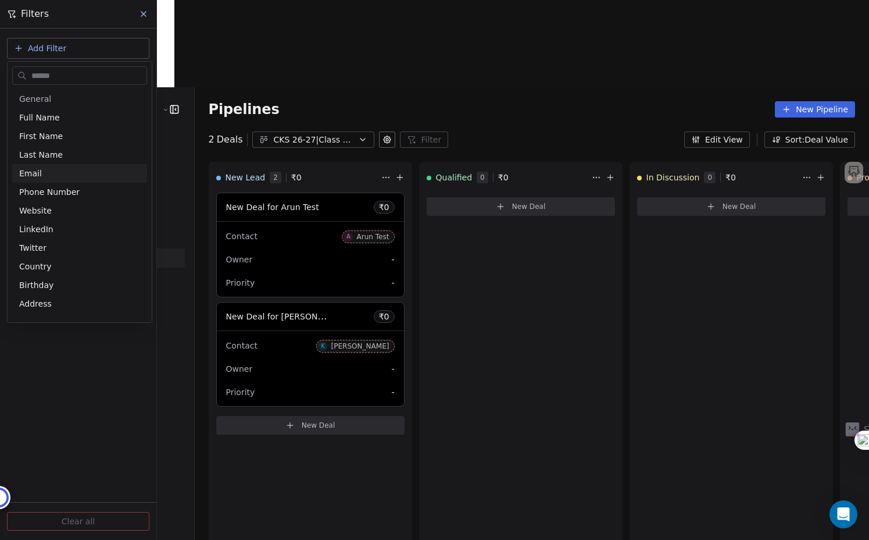  I want to click on span: NPS Score, so click(40, 322).